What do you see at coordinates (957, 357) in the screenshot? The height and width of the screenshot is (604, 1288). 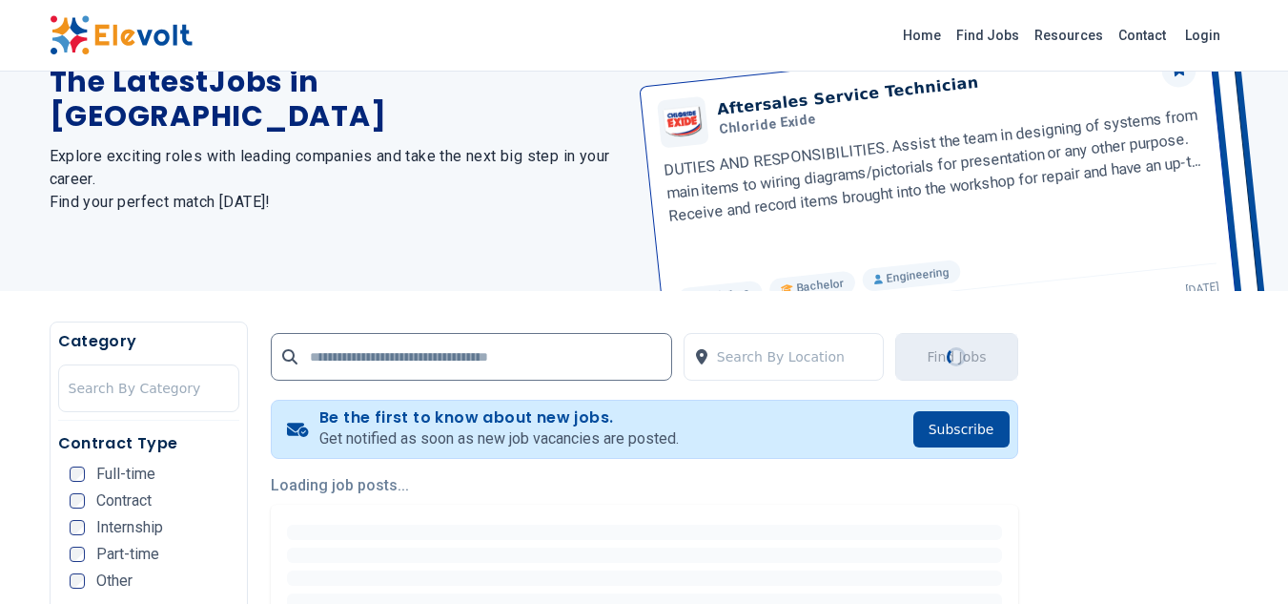 I see `div: Loading...` at bounding box center [957, 357].